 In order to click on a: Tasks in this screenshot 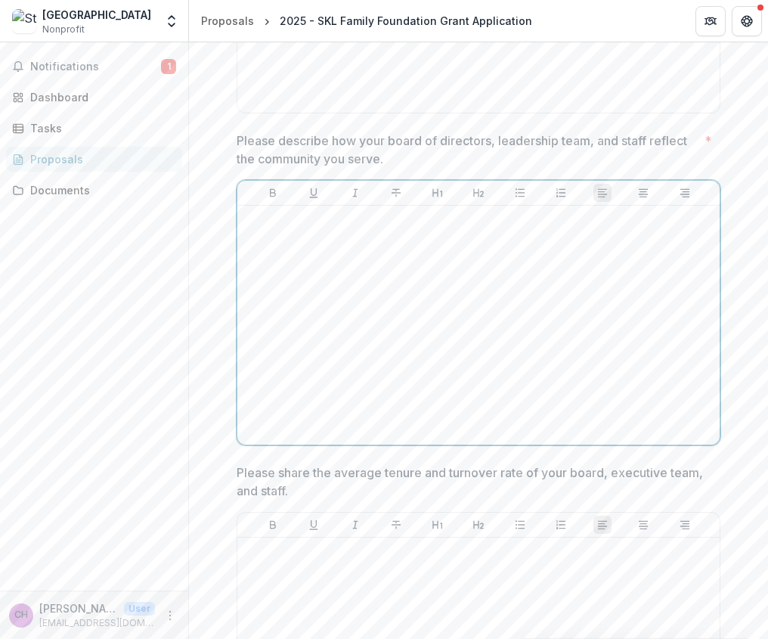, I will do `click(94, 128)`.